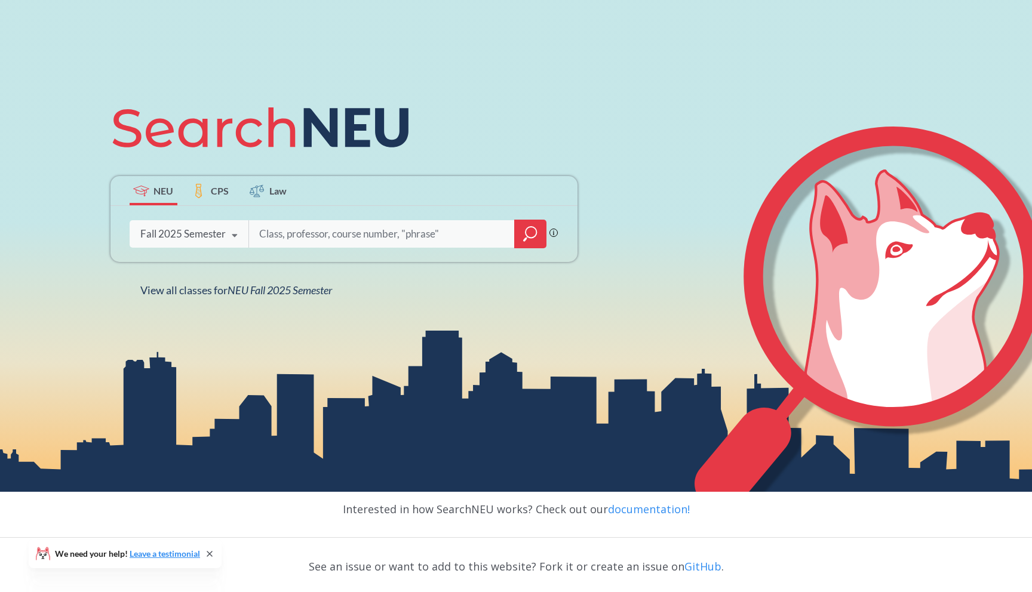 Image resolution: width=1032 pixels, height=592 pixels. What do you see at coordinates (648, 509) in the screenshot?
I see `a: documentation!` at bounding box center [648, 509].